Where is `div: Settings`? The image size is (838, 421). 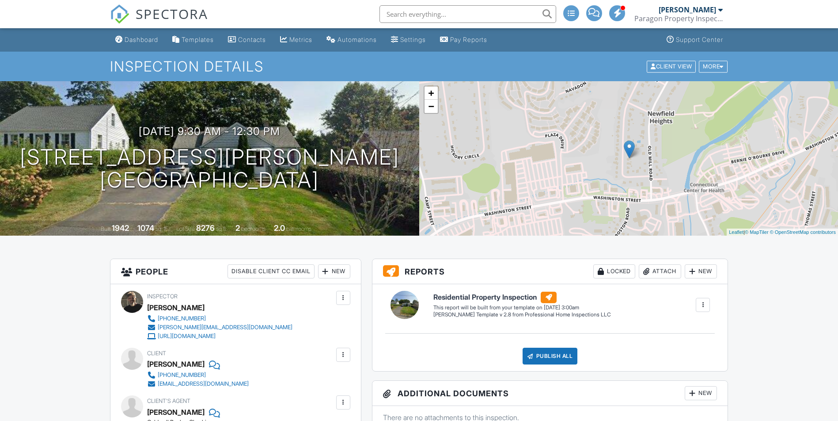 div: Settings is located at coordinates (413, 39).